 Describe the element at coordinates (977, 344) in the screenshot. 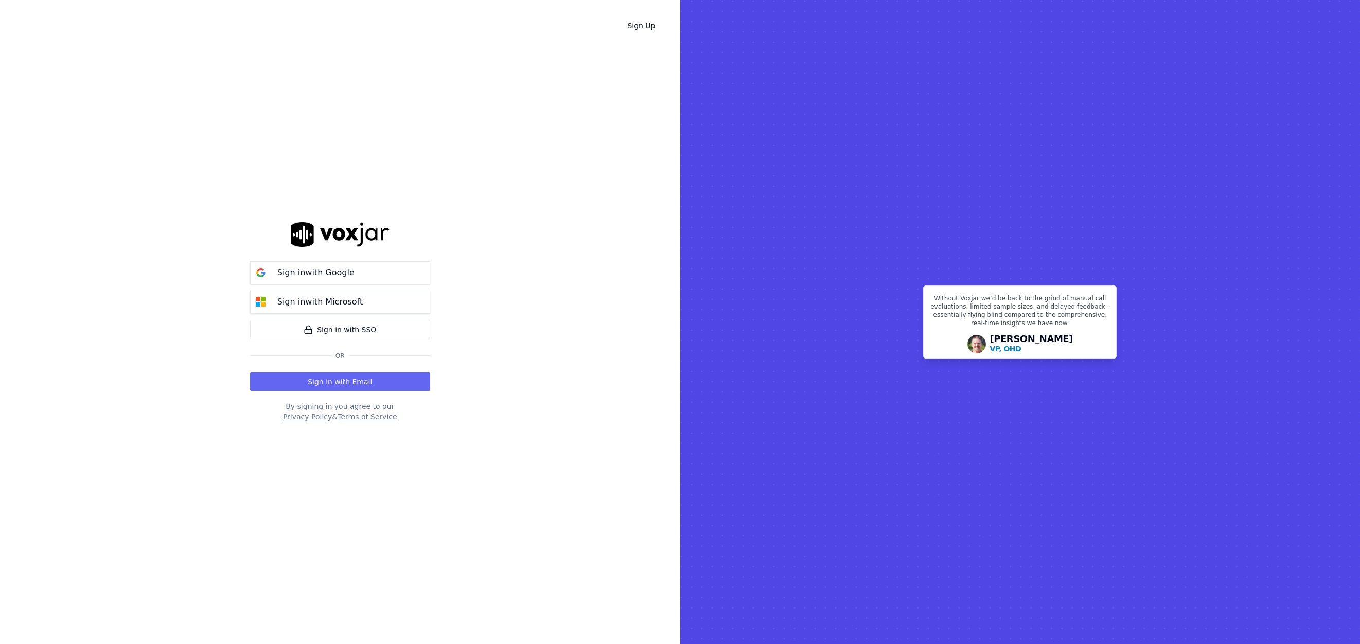

I see `img: Avatar` at that location.